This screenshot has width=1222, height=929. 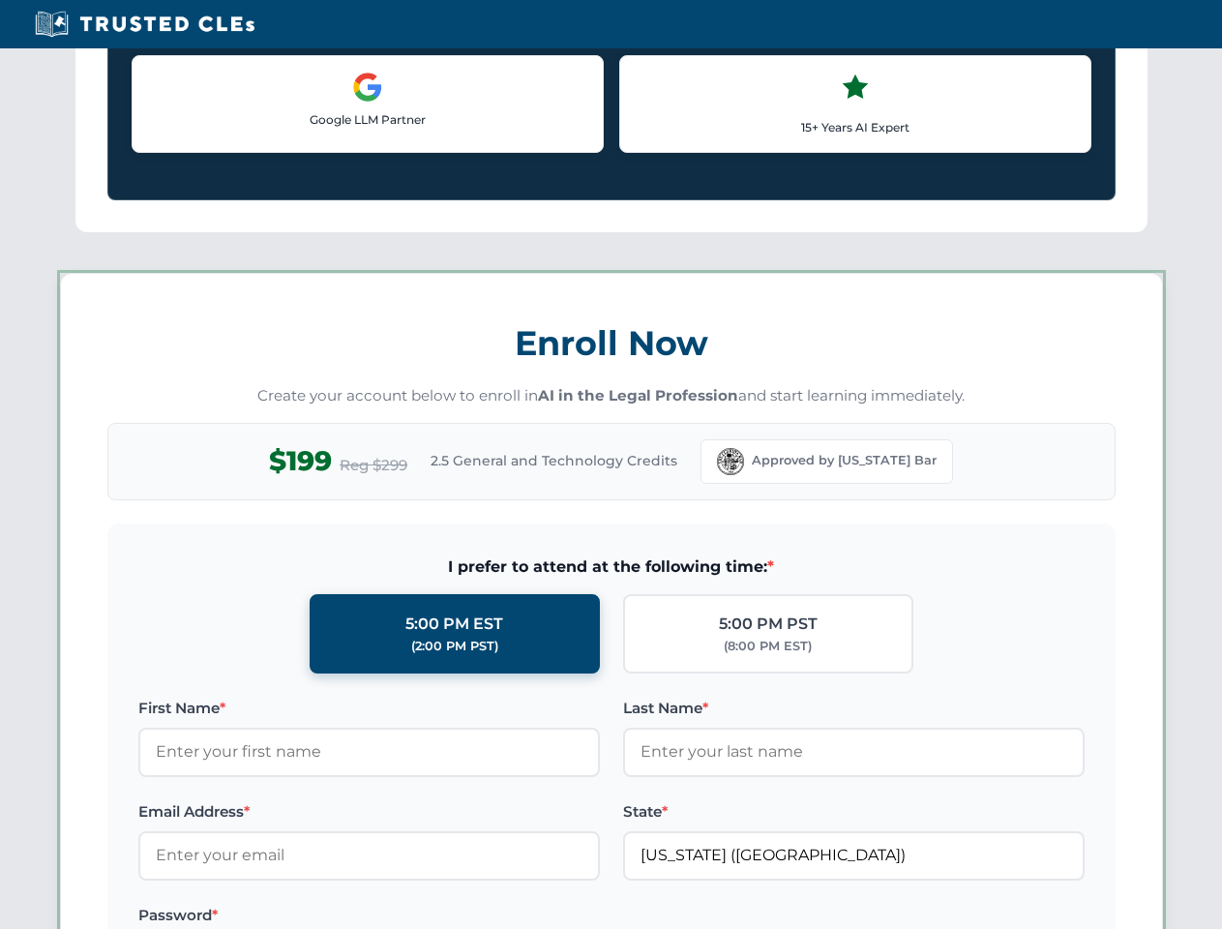 I want to click on input: Enter your first name, so click(x=369, y=752).